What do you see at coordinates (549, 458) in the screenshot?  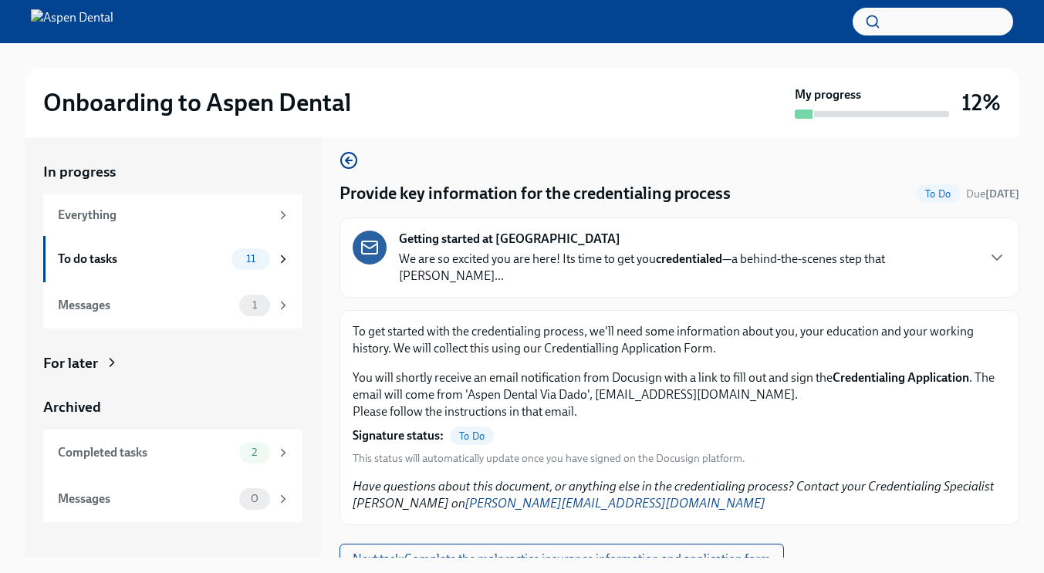 I see `span: This status will automatically update once you have signed on the Docusign platform.` at bounding box center [549, 458].